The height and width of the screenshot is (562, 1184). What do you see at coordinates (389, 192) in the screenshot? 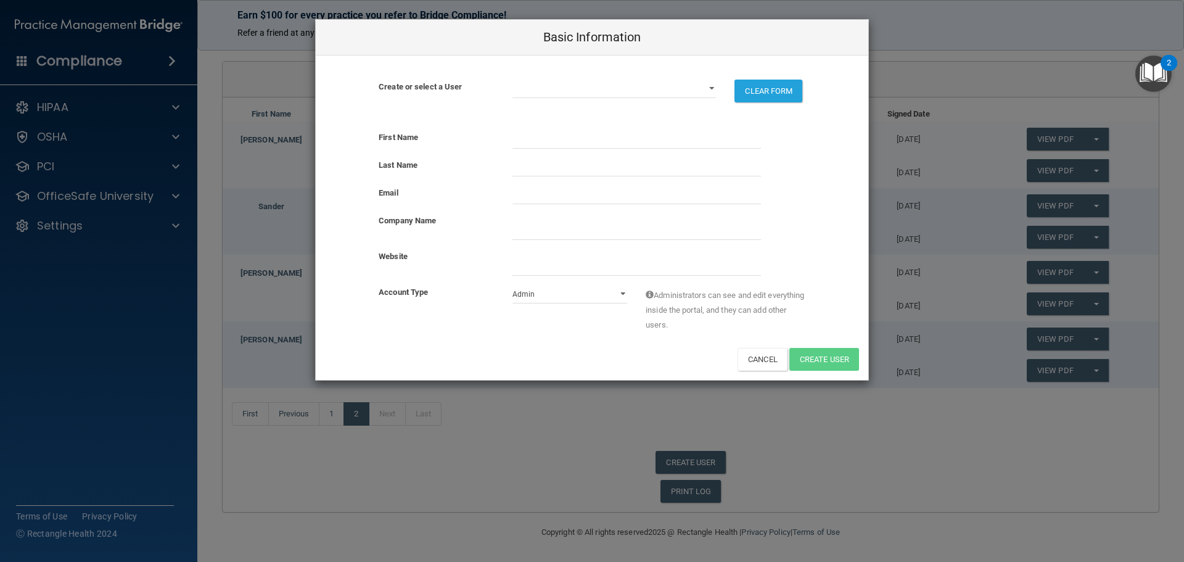
I see `b: Email` at bounding box center [389, 192].